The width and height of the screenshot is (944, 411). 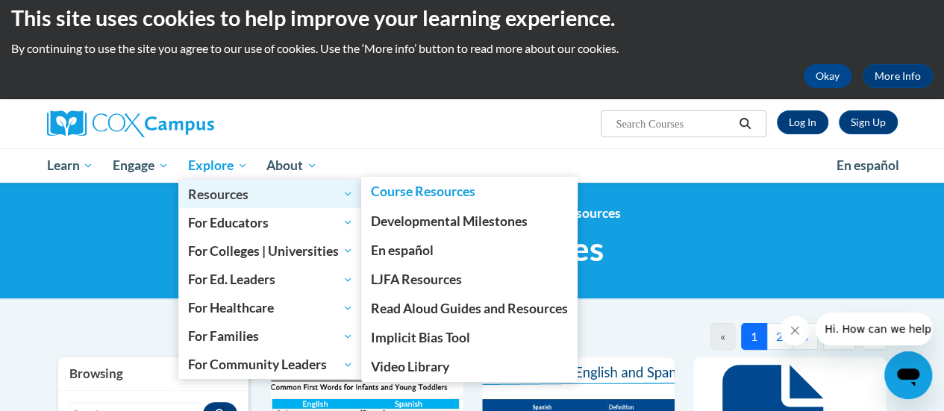 What do you see at coordinates (65, 16) in the screenshot?
I see `span: Hi. How can we help?` at bounding box center [65, 16].